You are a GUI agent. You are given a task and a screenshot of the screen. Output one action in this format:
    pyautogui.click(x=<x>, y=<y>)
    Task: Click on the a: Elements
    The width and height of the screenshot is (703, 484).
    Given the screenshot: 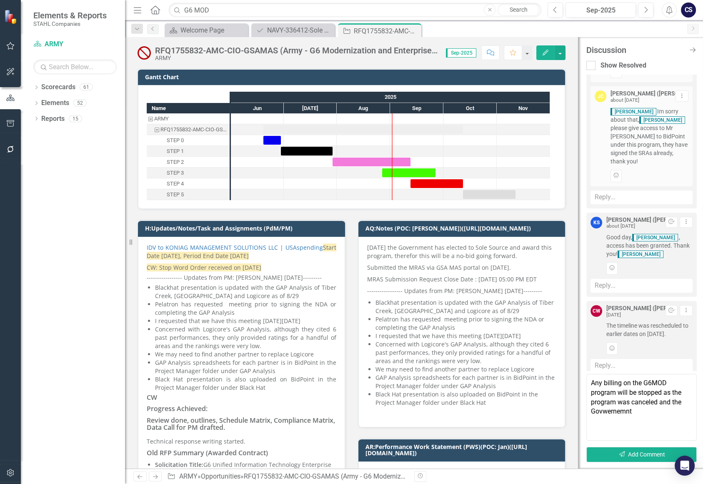 What is the action you would take?
    pyautogui.click(x=55, y=103)
    